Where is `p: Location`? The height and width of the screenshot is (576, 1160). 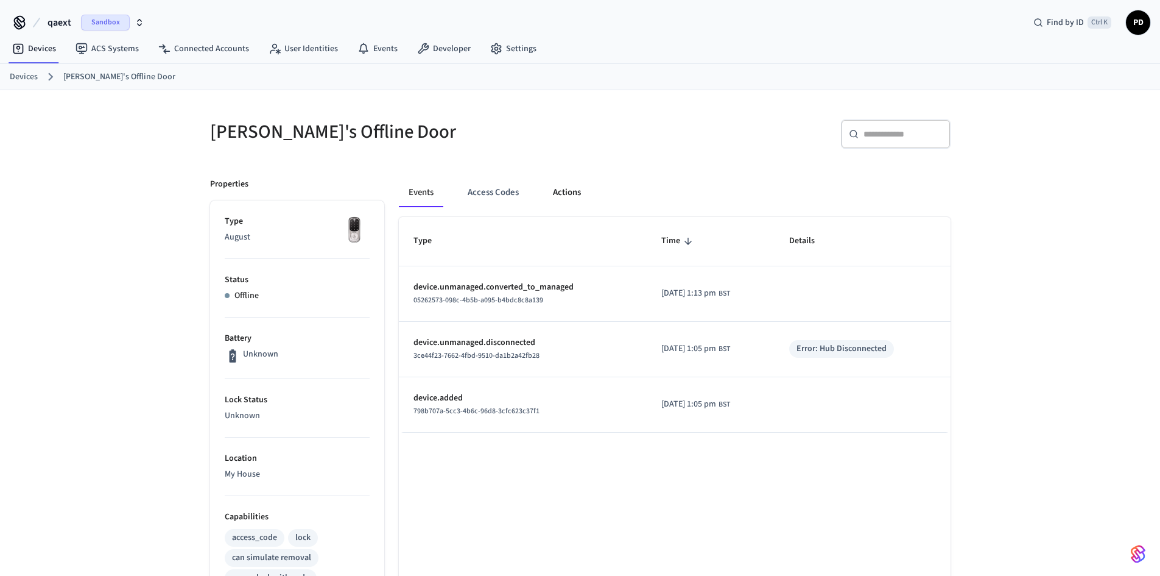
p: Location is located at coordinates (297, 458).